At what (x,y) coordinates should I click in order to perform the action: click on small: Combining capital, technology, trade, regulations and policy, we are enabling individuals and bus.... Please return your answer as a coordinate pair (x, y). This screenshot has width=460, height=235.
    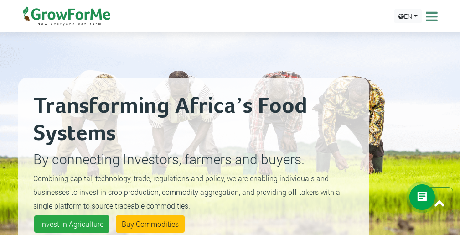
    Looking at the image, I should click on (186, 191).